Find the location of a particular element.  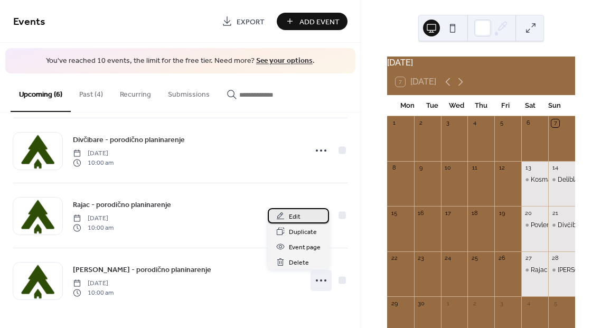

div: Mon is located at coordinates (408, 106).